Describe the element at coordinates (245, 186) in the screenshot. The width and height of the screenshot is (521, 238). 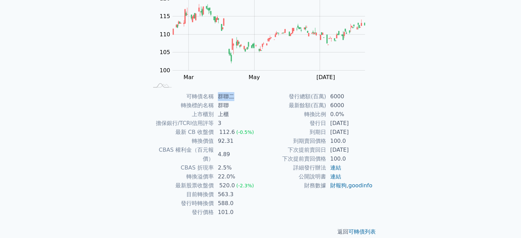
I see `span: (-2.3%)` at that location.